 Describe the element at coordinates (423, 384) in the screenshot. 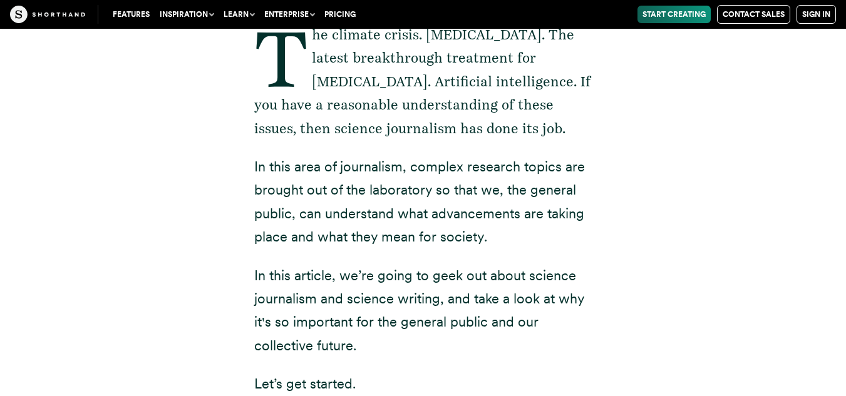

I see `p: Let’s get started.` at that location.